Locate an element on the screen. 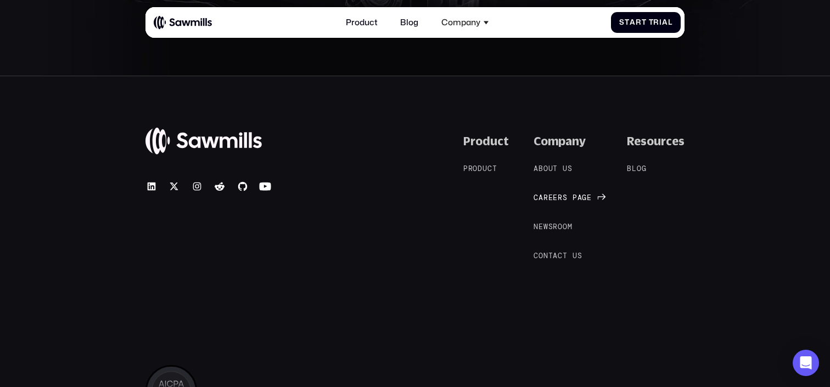 Image resolution: width=830 pixels, height=387 pixels. span: S is located at coordinates (622, 22).